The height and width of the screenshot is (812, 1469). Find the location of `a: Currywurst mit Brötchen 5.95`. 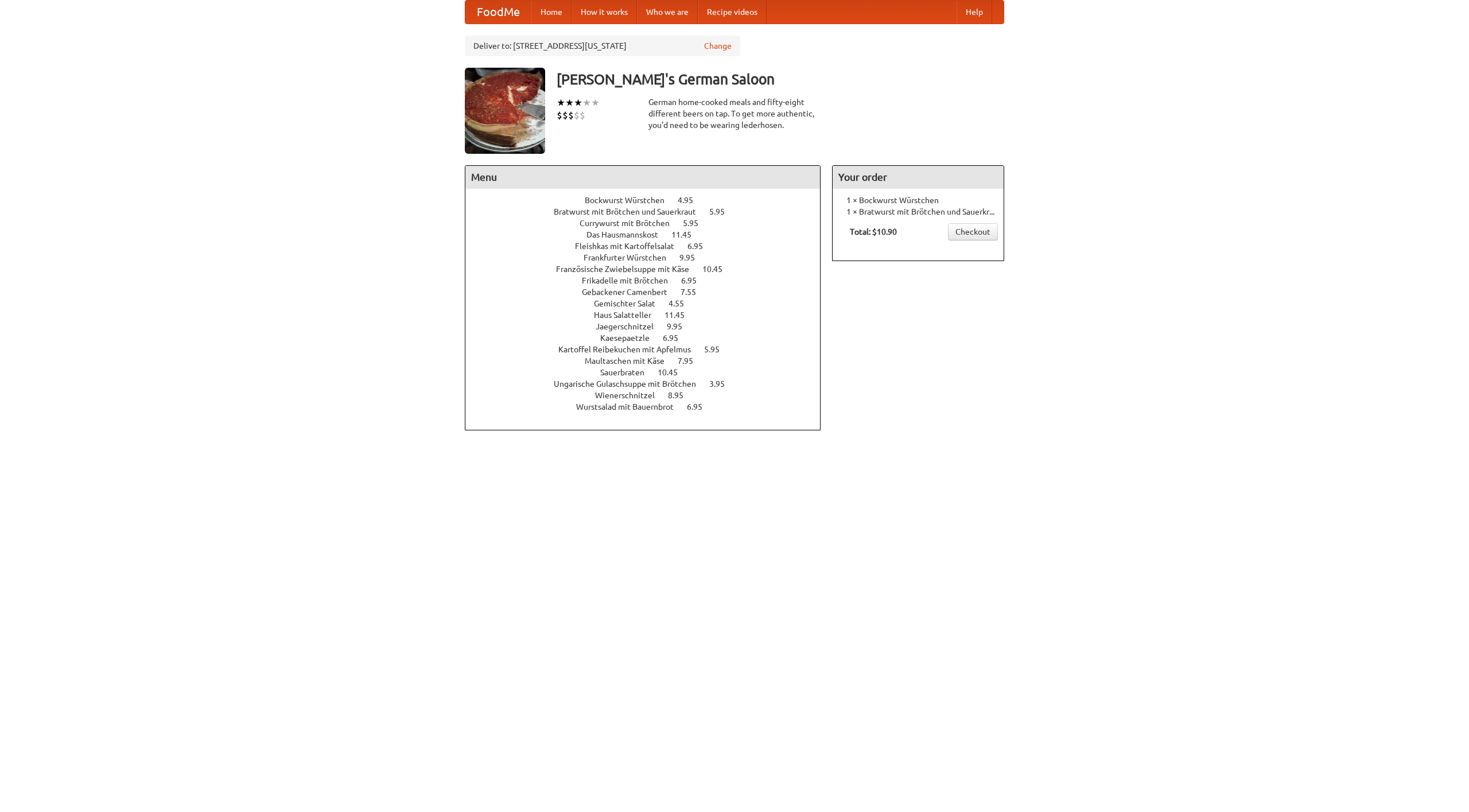

a: Currywurst mit Brötchen 5.95 is located at coordinates (650, 223).